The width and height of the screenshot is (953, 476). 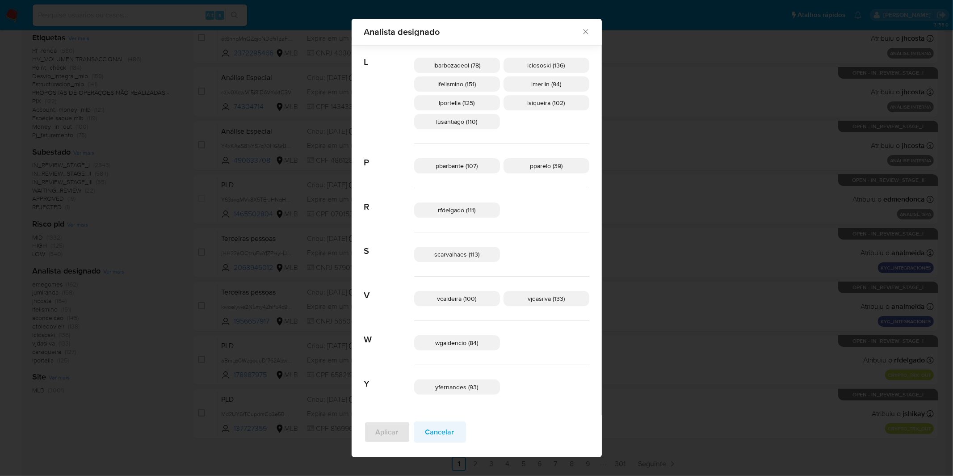 I want to click on div: lclososki (136), so click(x=547, y=65).